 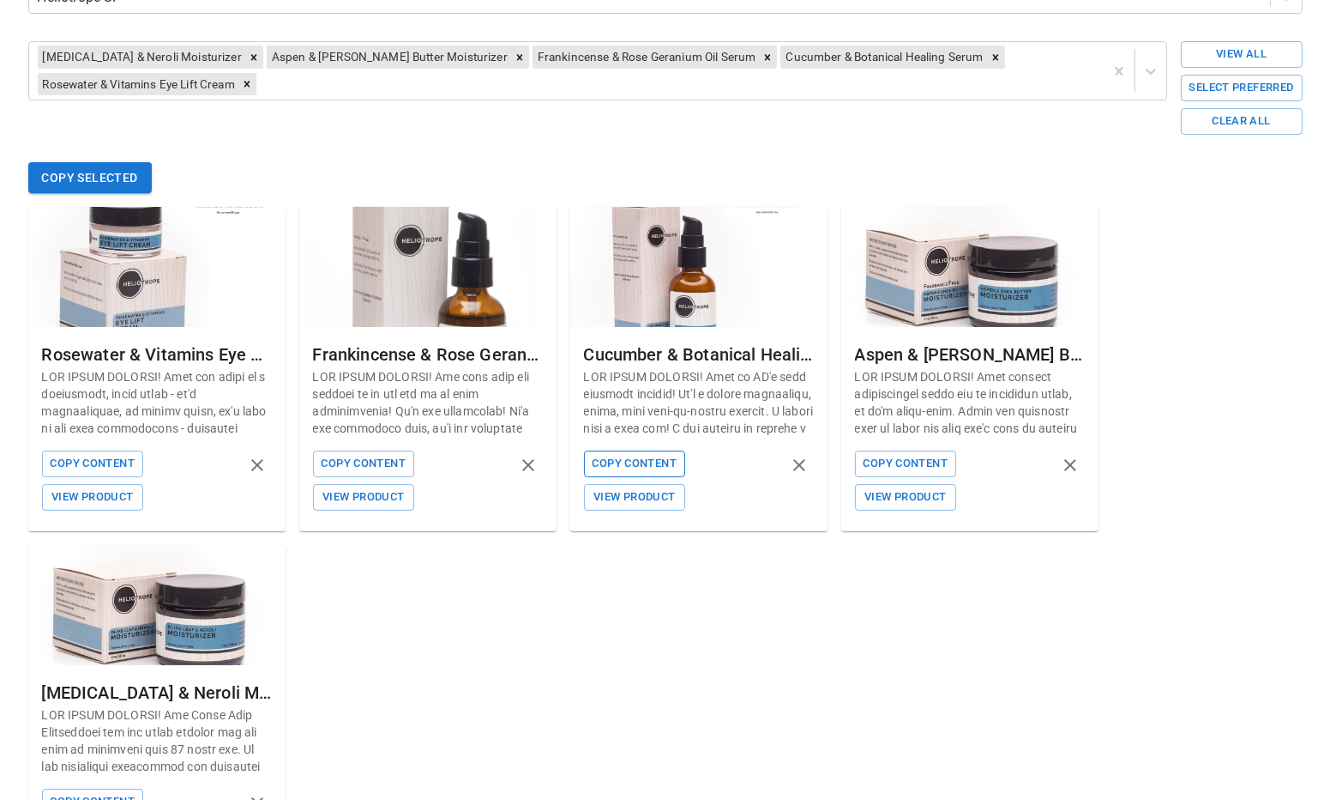 I want to click on button: Select Preferred, so click(x=1242, y=87).